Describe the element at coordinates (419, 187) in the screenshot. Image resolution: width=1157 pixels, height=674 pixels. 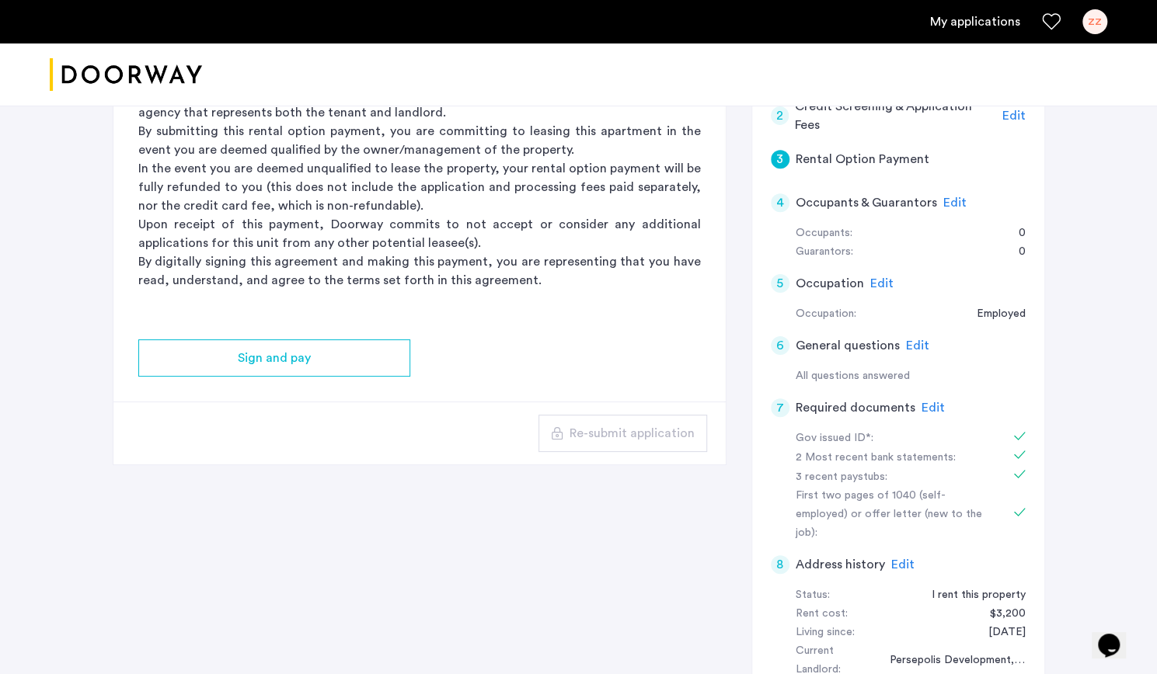
I see `p: In the event you are deemed unqualified to lease the property, your rental option payment will be...` at that location.